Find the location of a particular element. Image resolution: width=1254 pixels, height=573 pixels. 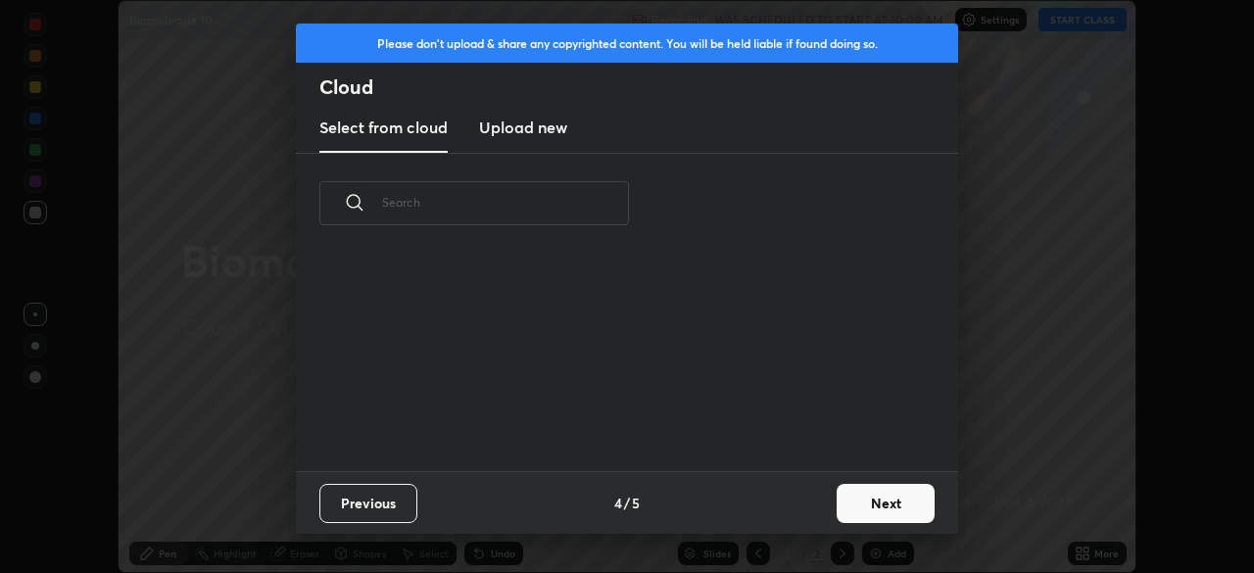

h4: 4 is located at coordinates (618, 503).